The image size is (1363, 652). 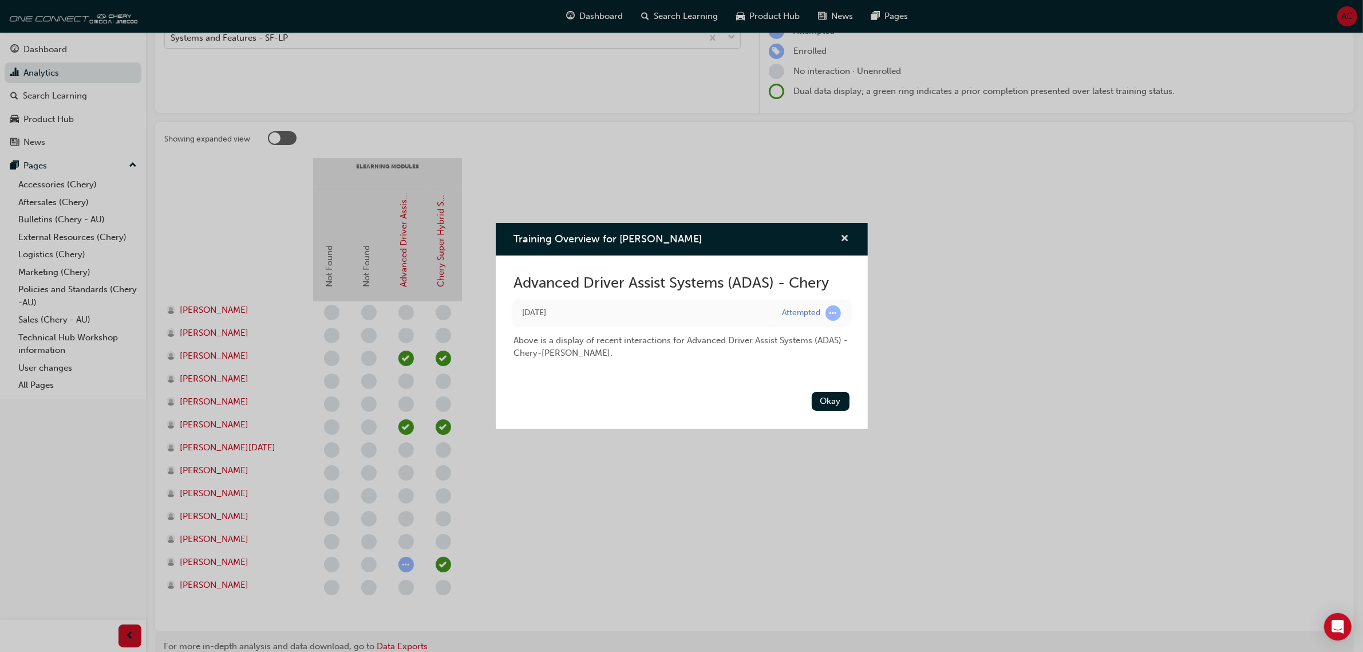 What do you see at coordinates (845, 239) in the screenshot?
I see `span: cross-icon` at bounding box center [845, 239].